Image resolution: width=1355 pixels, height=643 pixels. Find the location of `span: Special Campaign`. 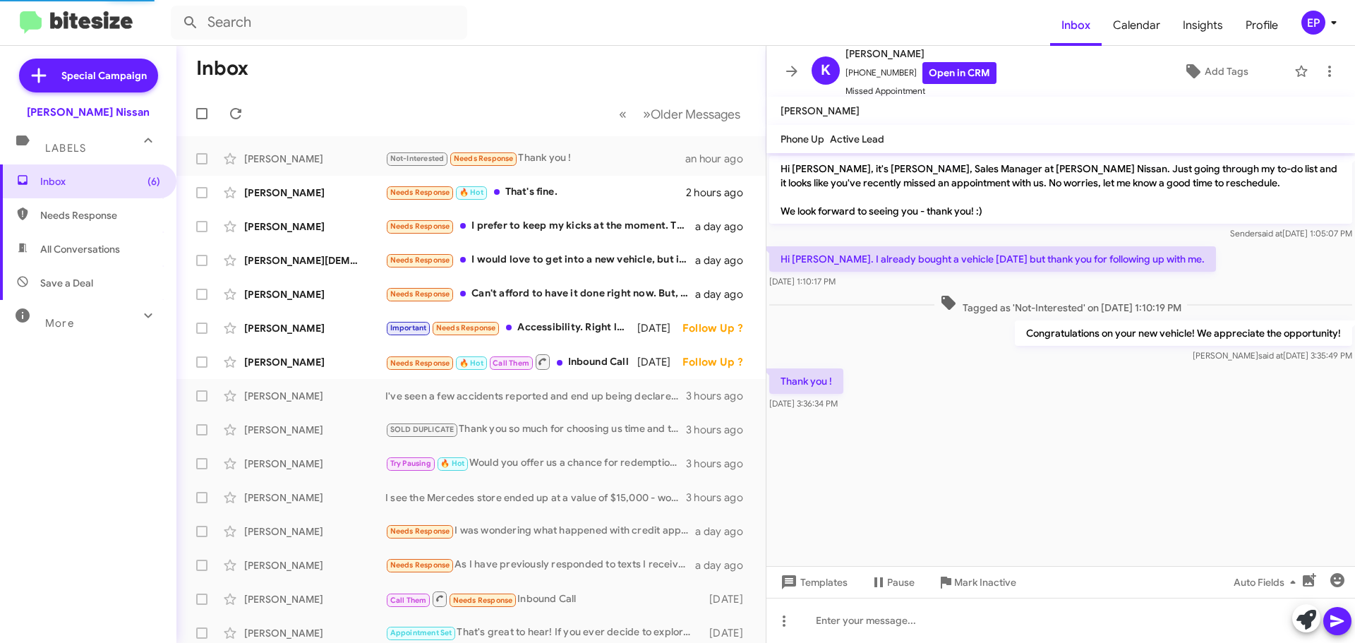

span: Special Campaign is located at coordinates (104, 76).